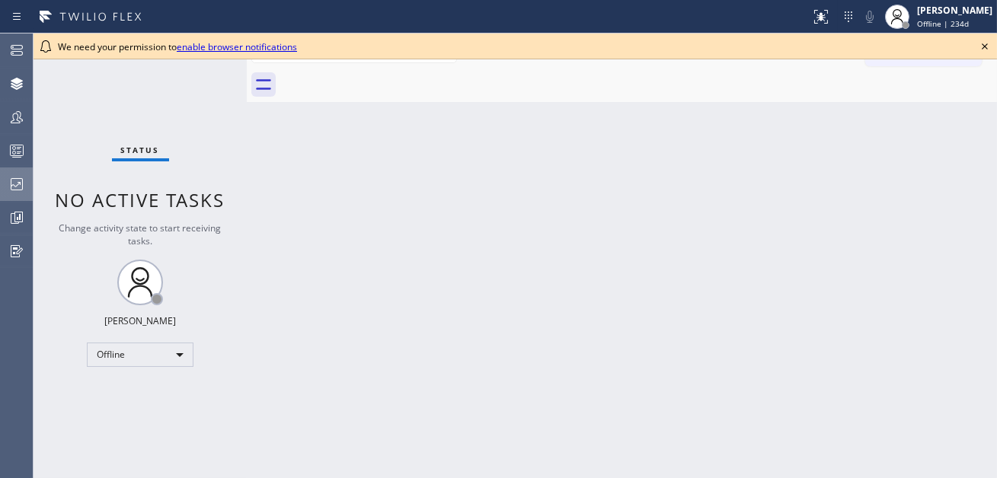  I want to click on button: Mute, so click(869, 17).